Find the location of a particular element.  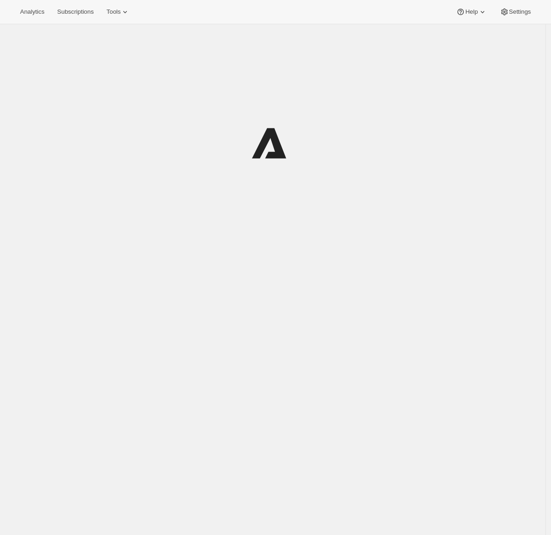

span: Tools is located at coordinates (113, 12).